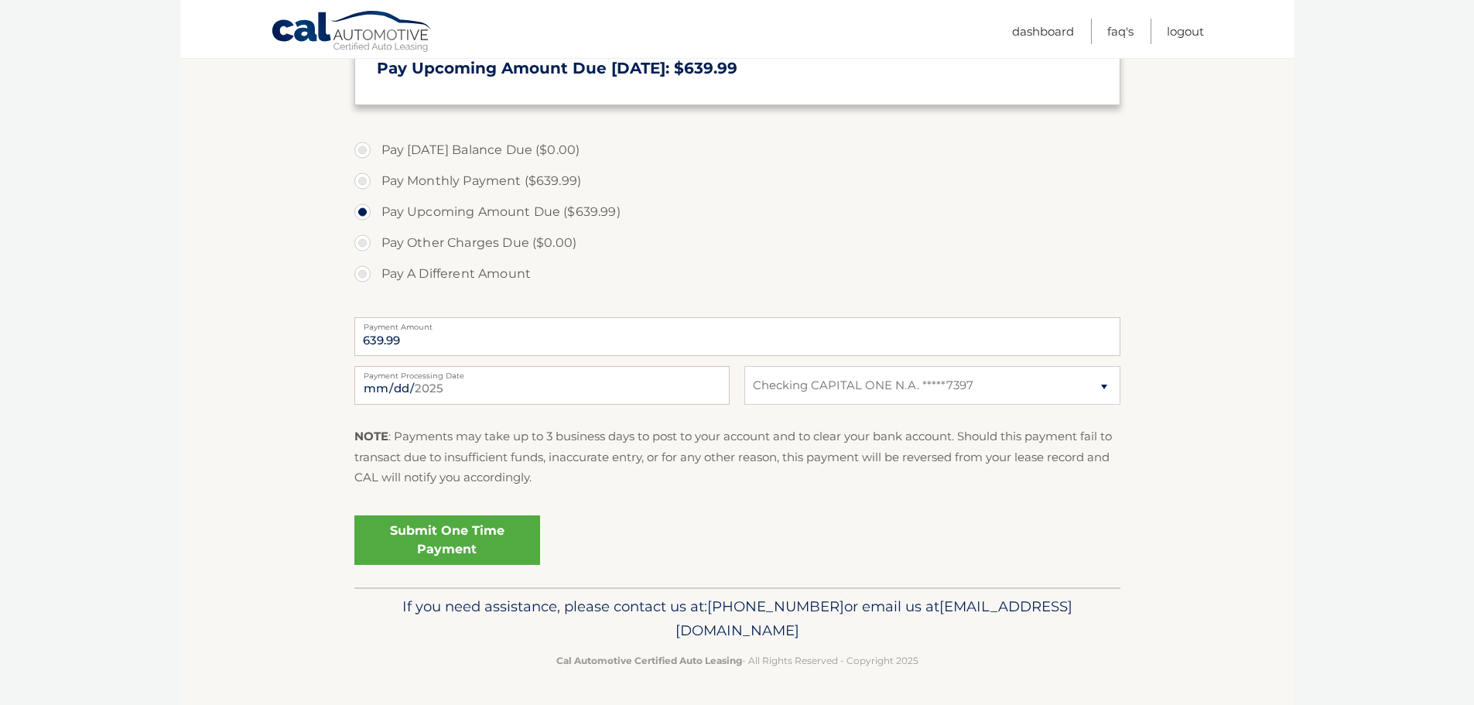 The height and width of the screenshot is (705, 1474). Describe the element at coordinates (1043, 31) in the screenshot. I see `a: Dashboard` at that location.